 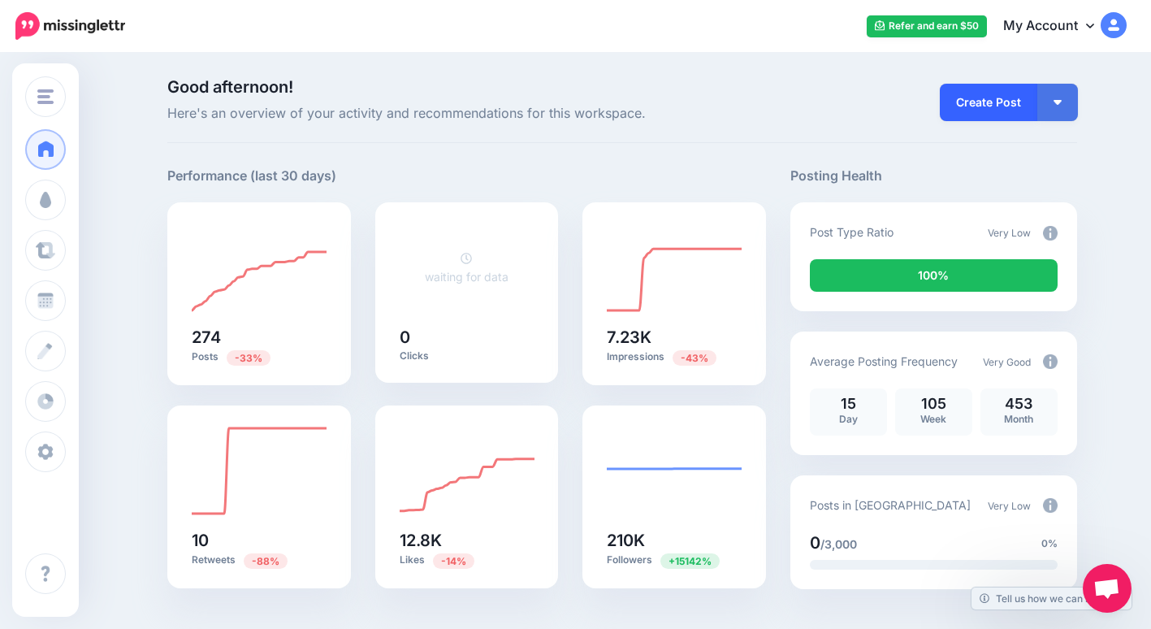 What do you see at coordinates (259, 560) in the screenshot?
I see `p: Retweets` at bounding box center [259, 560].